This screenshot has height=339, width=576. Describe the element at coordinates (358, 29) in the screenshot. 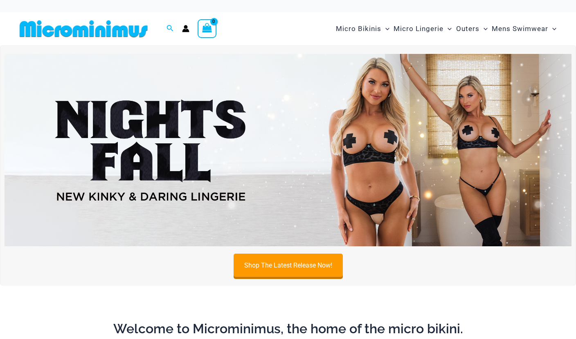

I see `span: Micro Bikinis` at that location.